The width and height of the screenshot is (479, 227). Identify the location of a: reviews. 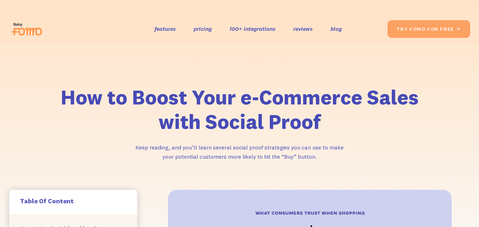
(303, 29).